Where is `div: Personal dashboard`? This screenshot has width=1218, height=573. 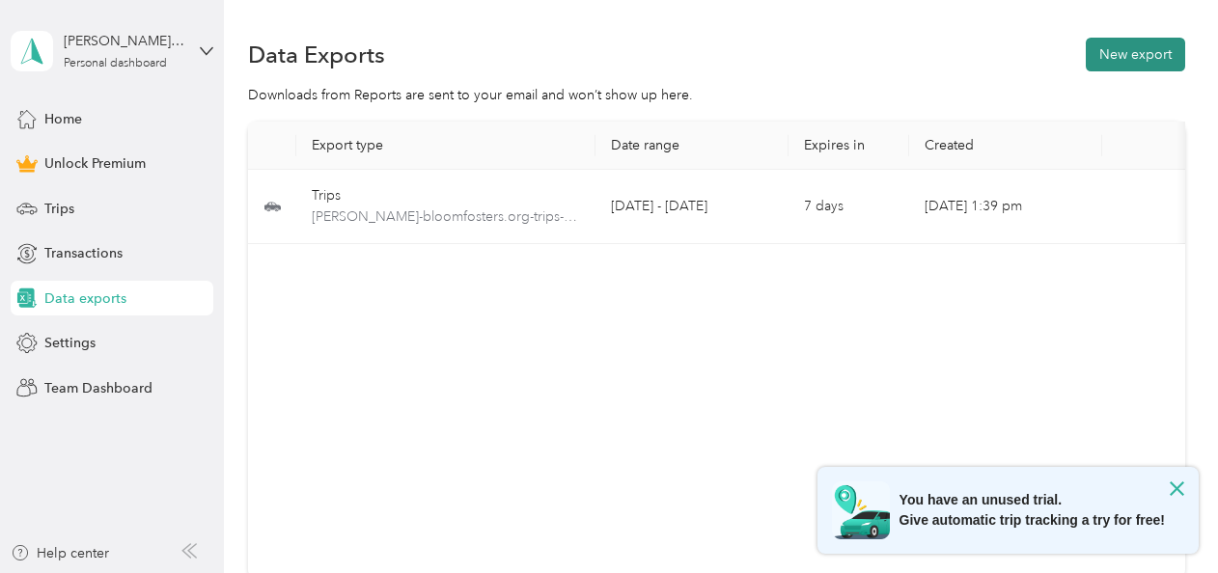
div: Personal dashboard is located at coordinates (115, 64).